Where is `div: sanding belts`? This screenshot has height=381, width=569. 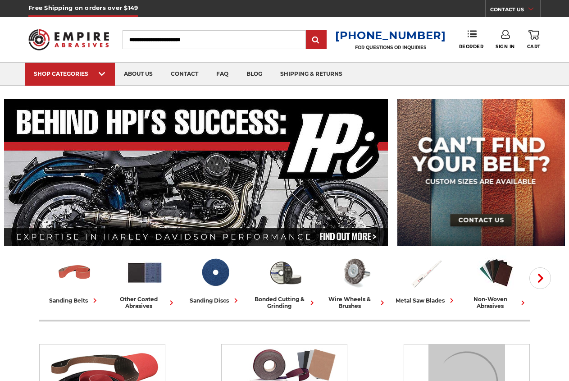
div: sanding belts is located at coordinates (74, 300).